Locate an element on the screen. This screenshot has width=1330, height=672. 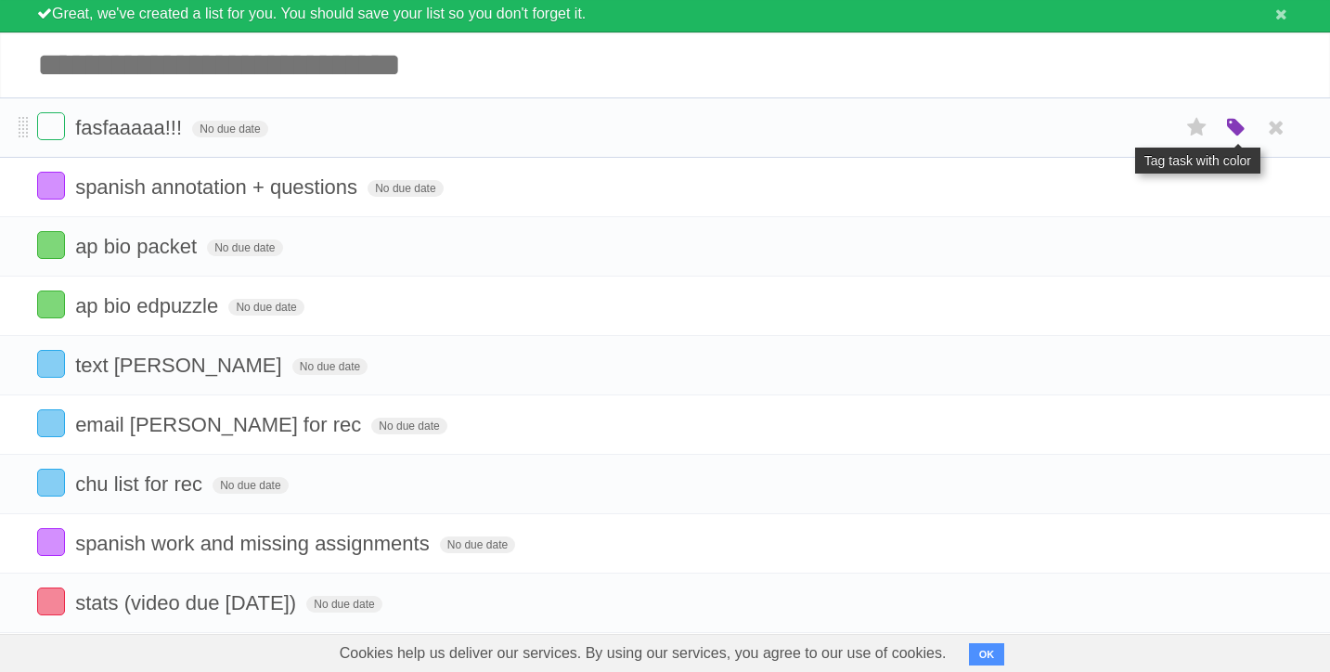
span: chu list for rec is located at coordinates (141, 484).